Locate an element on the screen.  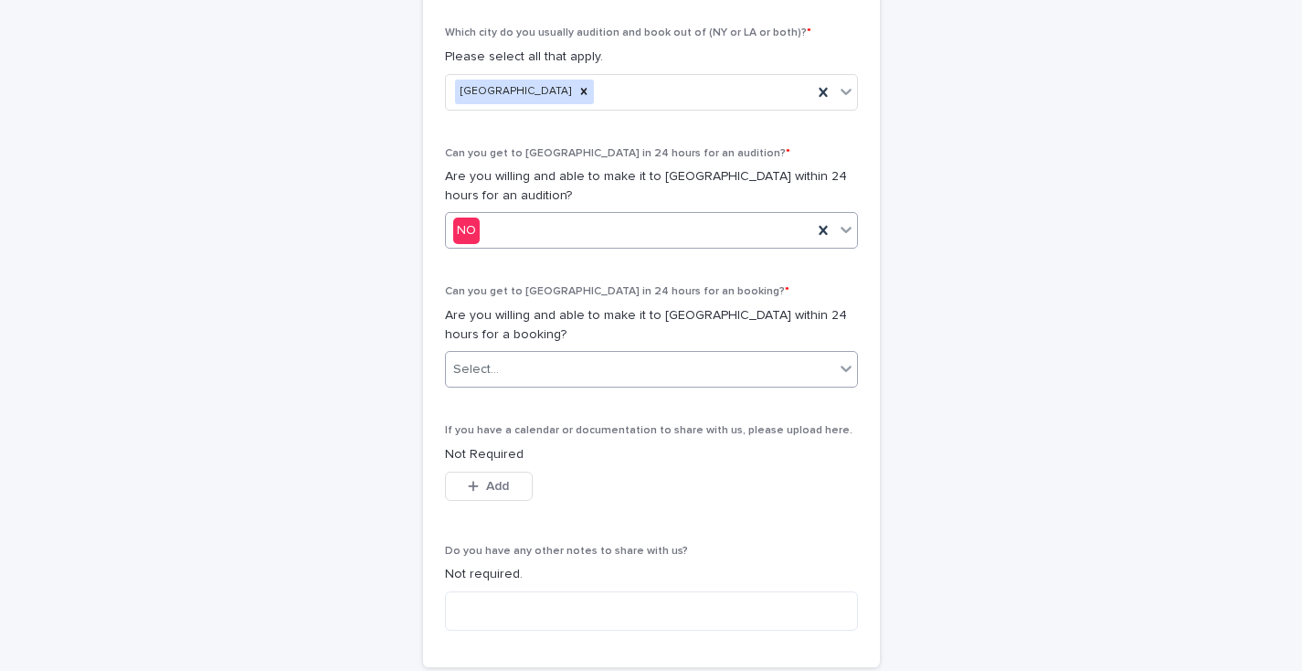
span: If you have a calendar or documentation to share with us, please upload here. is located at coordinates (649, 430).